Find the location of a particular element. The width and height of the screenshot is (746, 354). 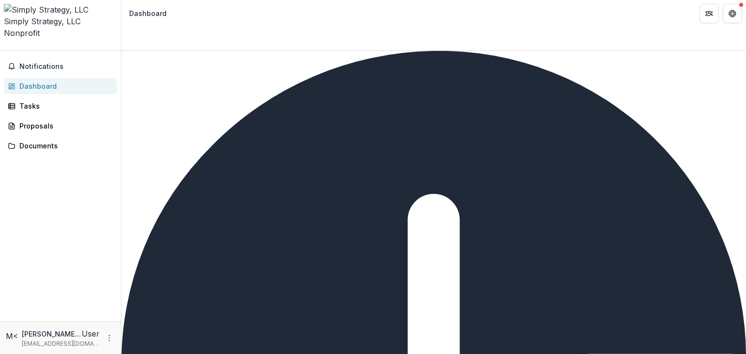

span: Notifications is located at coordinates (66, 67).